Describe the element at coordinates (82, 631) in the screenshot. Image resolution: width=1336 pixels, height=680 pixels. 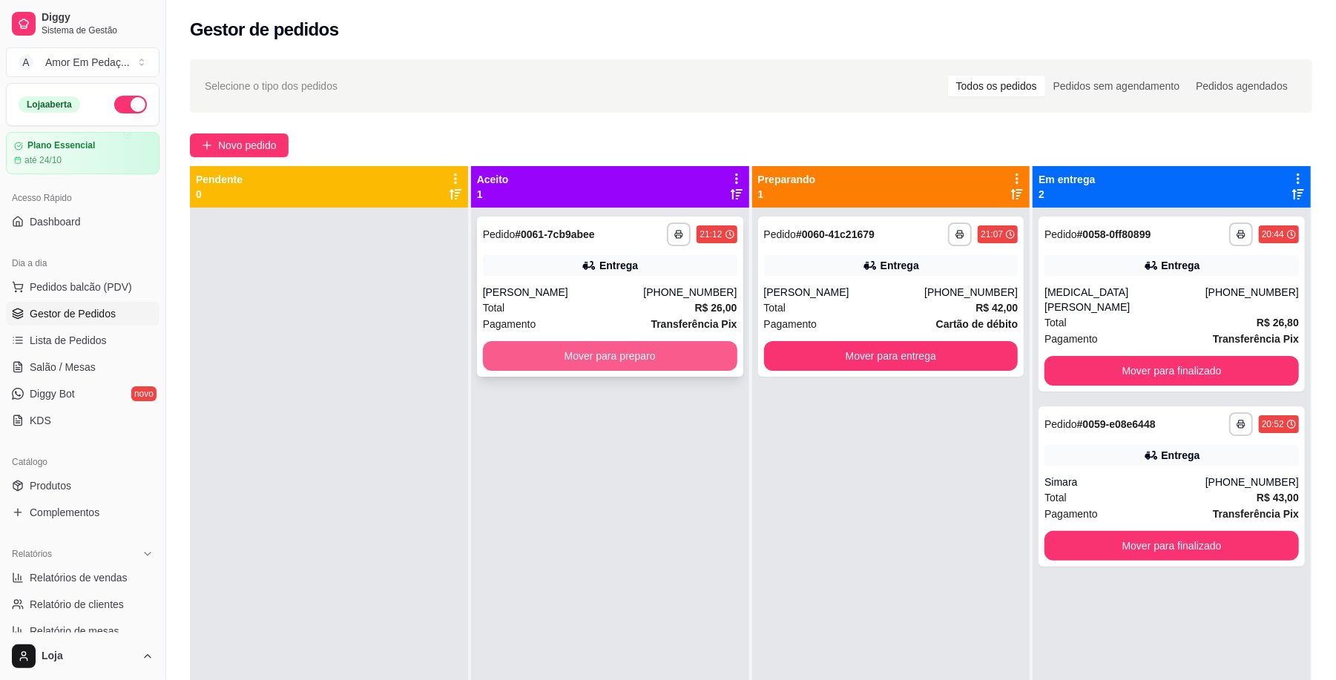
I see `a: Relatório de mesas` at that location.